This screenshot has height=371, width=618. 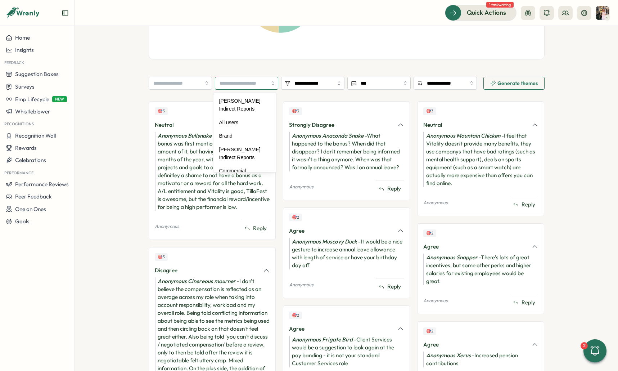 What do you see at coordinates (65, 13) in the screenshot?
I see `button: Expand sidebar` at bounding box center [65, 13].